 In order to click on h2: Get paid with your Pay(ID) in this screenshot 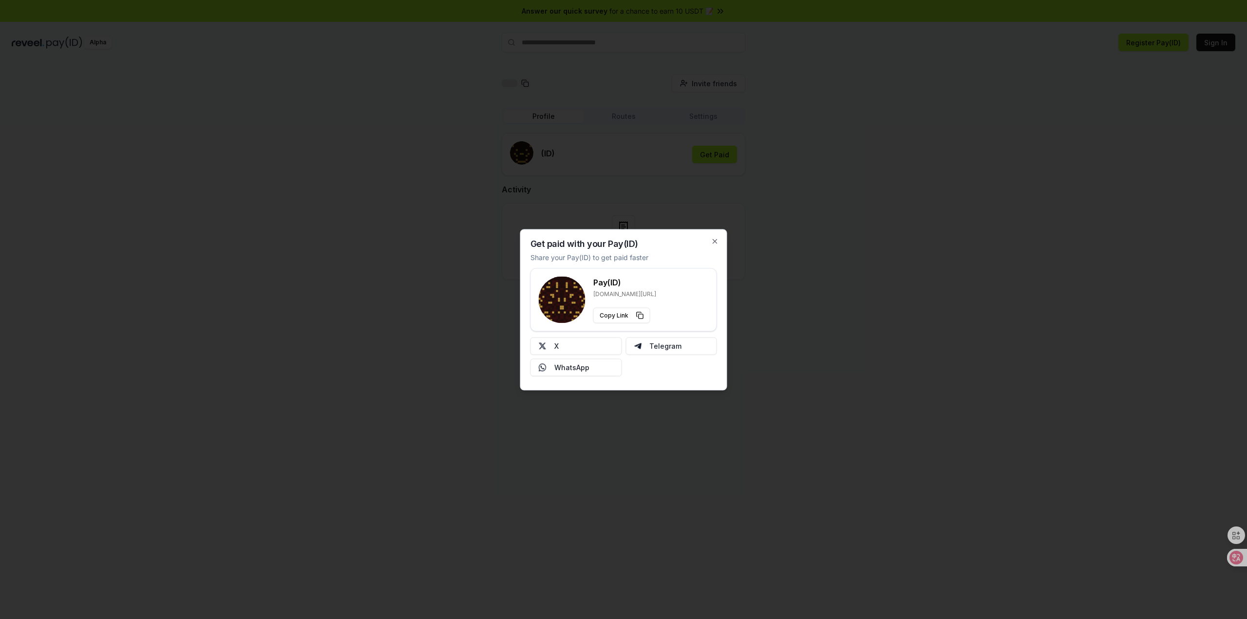, I will do `click(584, 244)`.